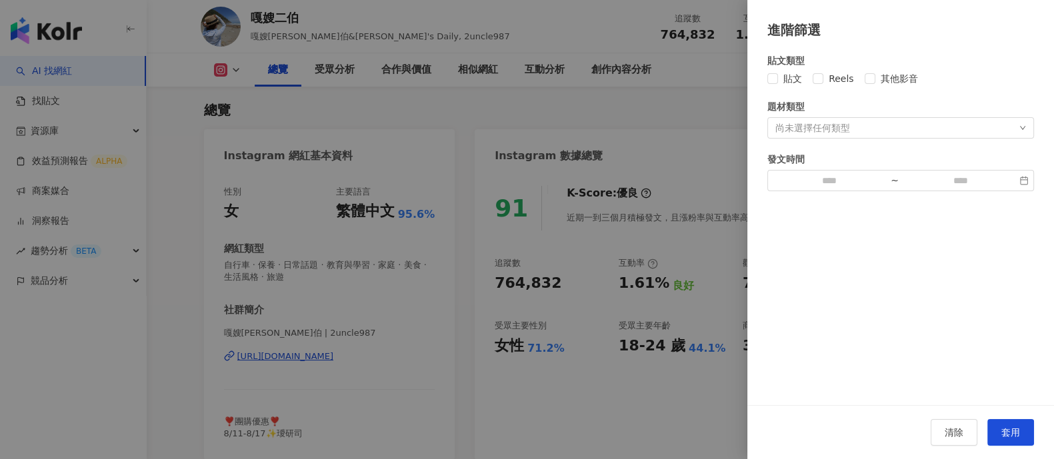 The height and width of the screenshot is (459, 1054). What do you see at coordinates (901, 30) in the screenshot?
I see `div: 進階篩選` at bounding box center [901, 30].